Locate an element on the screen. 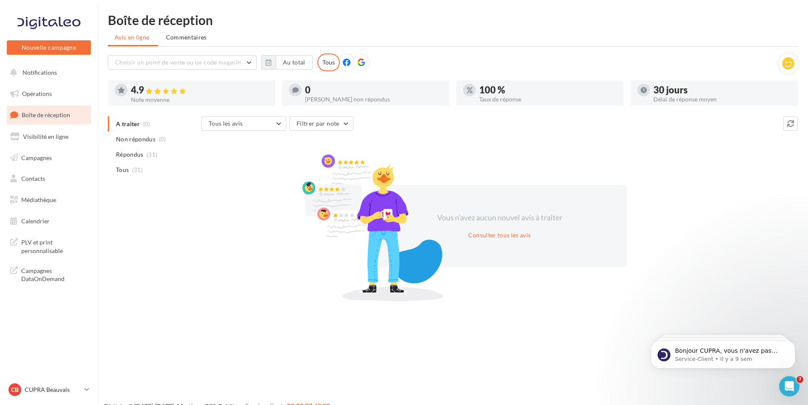 The image size is (808, 405). span: Visibilité en ligne is located at coordinates (45, 136).